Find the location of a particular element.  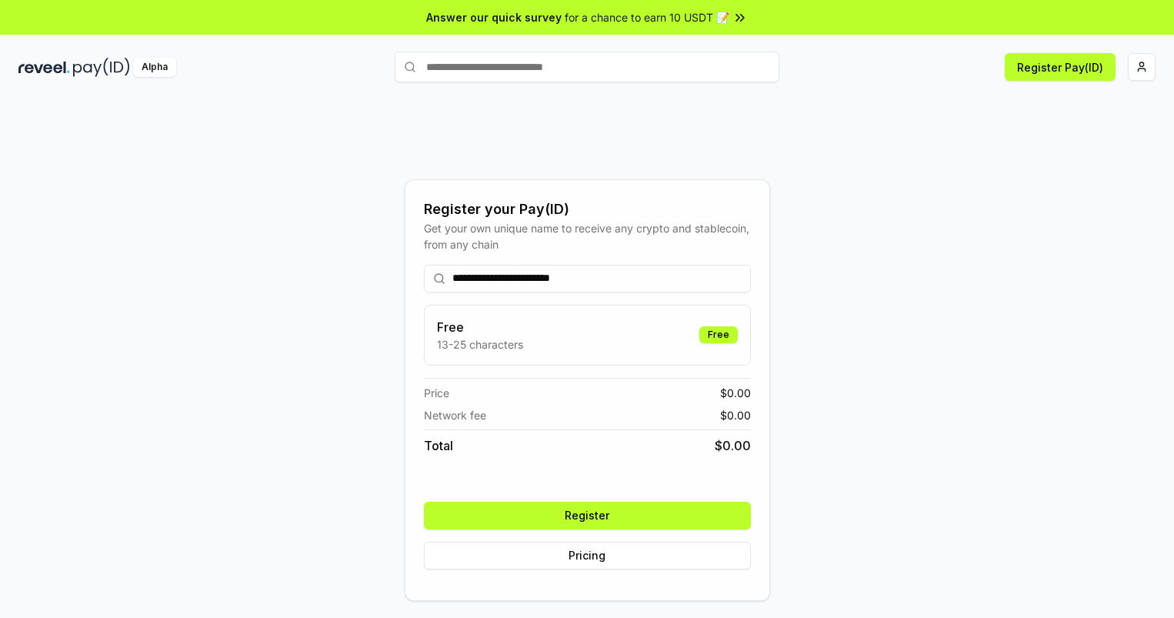

span: Network fee is located at coordinates (455, 415).